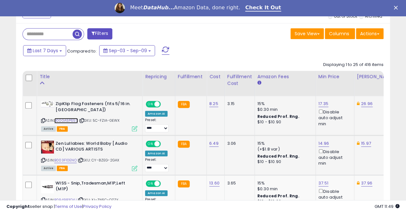  What do you see at coordinates (335, 77) in the screenshot?
I see `div: Min Price` at bounding box center [335, 77].